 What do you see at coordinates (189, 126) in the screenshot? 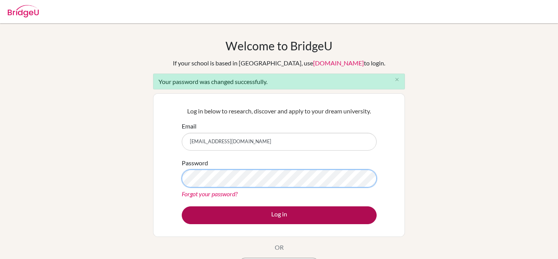
I see `label: Email` at bounding box center [189, 126].